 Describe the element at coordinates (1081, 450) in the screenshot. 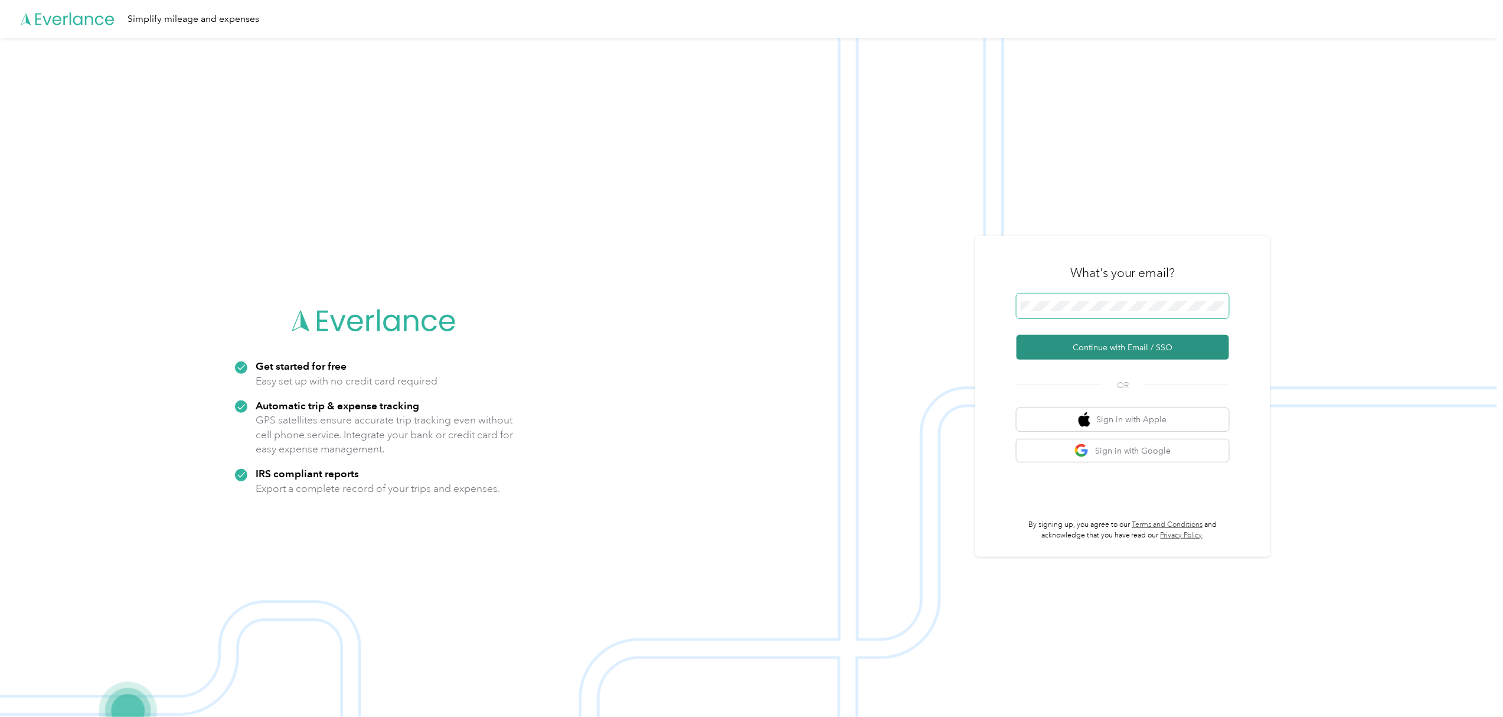

I see `img: google logo` at that location.